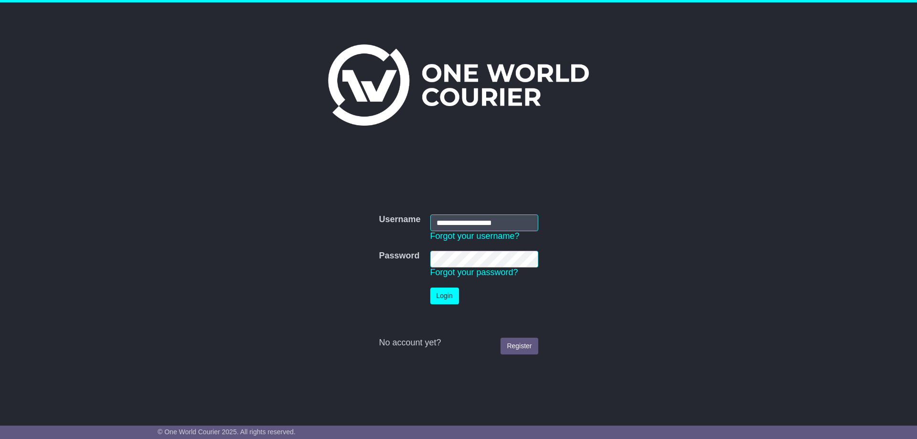 The height and width of the screenshot is (439, 917). Describe the element at coordinates (399, 256) in the screenshot. I see `label: Password` at that location.